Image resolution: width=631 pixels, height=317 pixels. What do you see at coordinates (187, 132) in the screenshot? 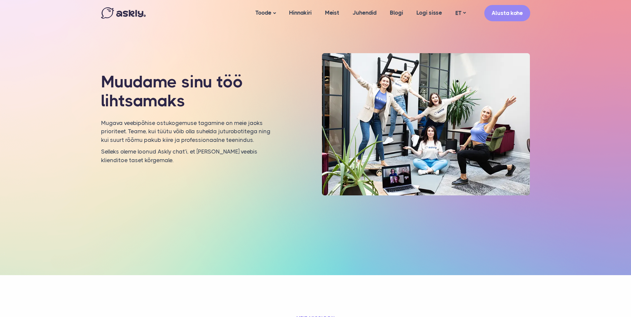
I see `p: Mugava veebipõhise ostukogemuse tagamine on meie jaoks prioriteet. Teame, kui tüütu võib olla suh...` at bounding box center [187, 132].